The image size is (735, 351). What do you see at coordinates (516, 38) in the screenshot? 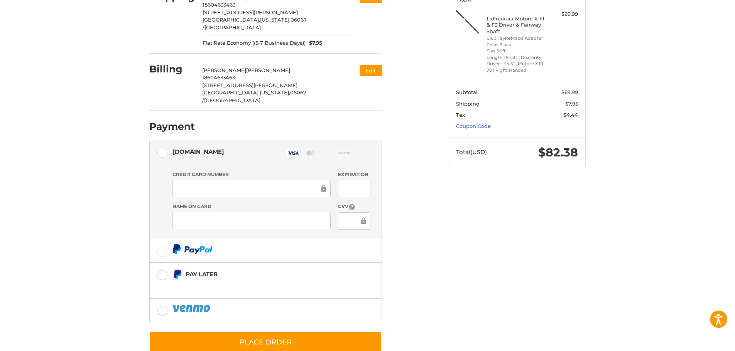
I see `li: Club TaylorMade Adapter` at bounding box center [516, 38].